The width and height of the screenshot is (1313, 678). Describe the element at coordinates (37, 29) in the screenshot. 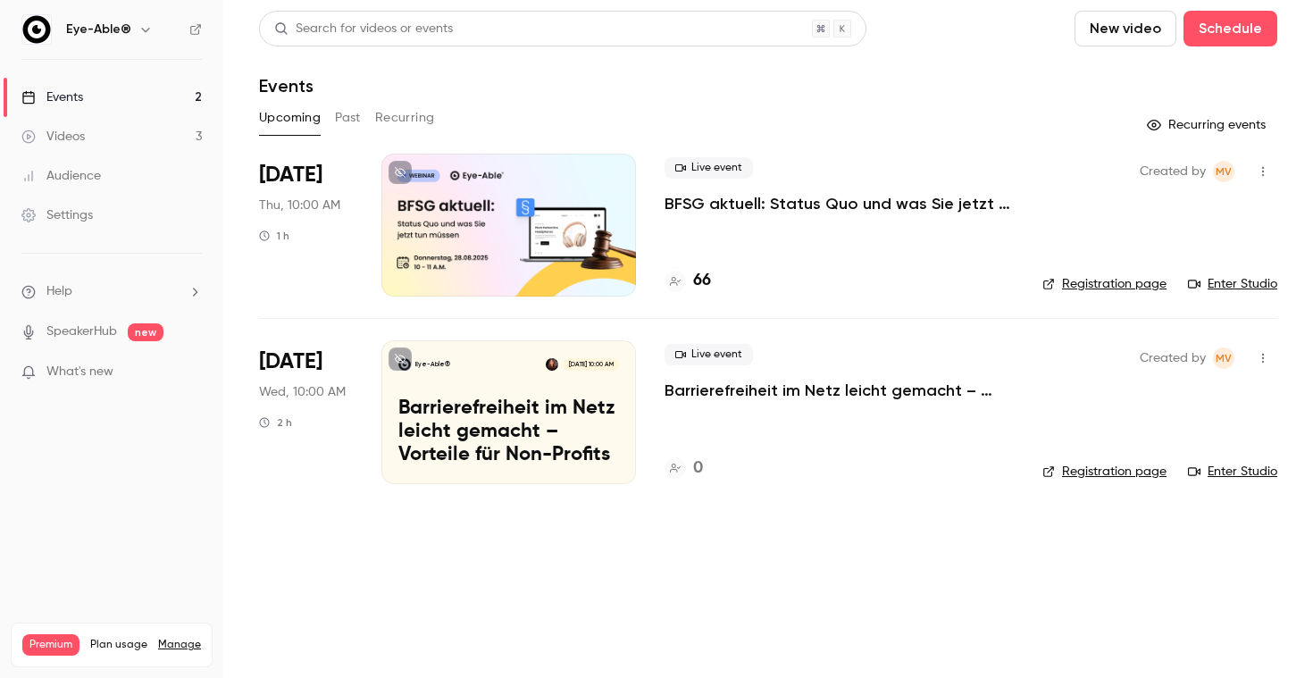

I see `img: Eye-Able®` at that location.